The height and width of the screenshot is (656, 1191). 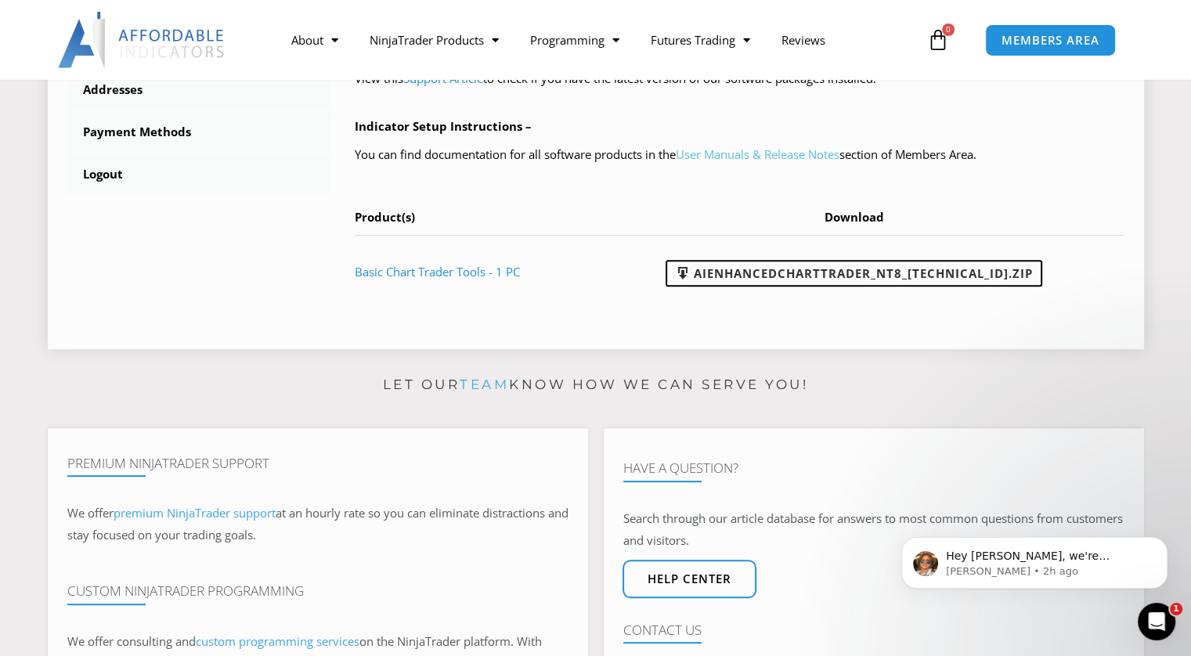 I want to click on a: NinjaTrader Products, so click(x=434, y=40).